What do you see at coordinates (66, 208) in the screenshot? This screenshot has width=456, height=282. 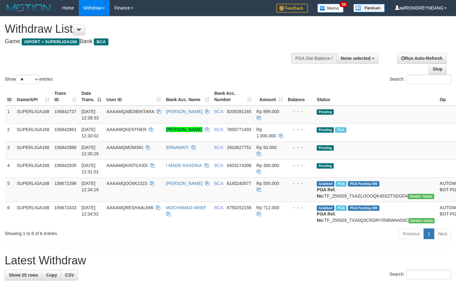 I see `span: 156672433` at bounding box center [66, 208].